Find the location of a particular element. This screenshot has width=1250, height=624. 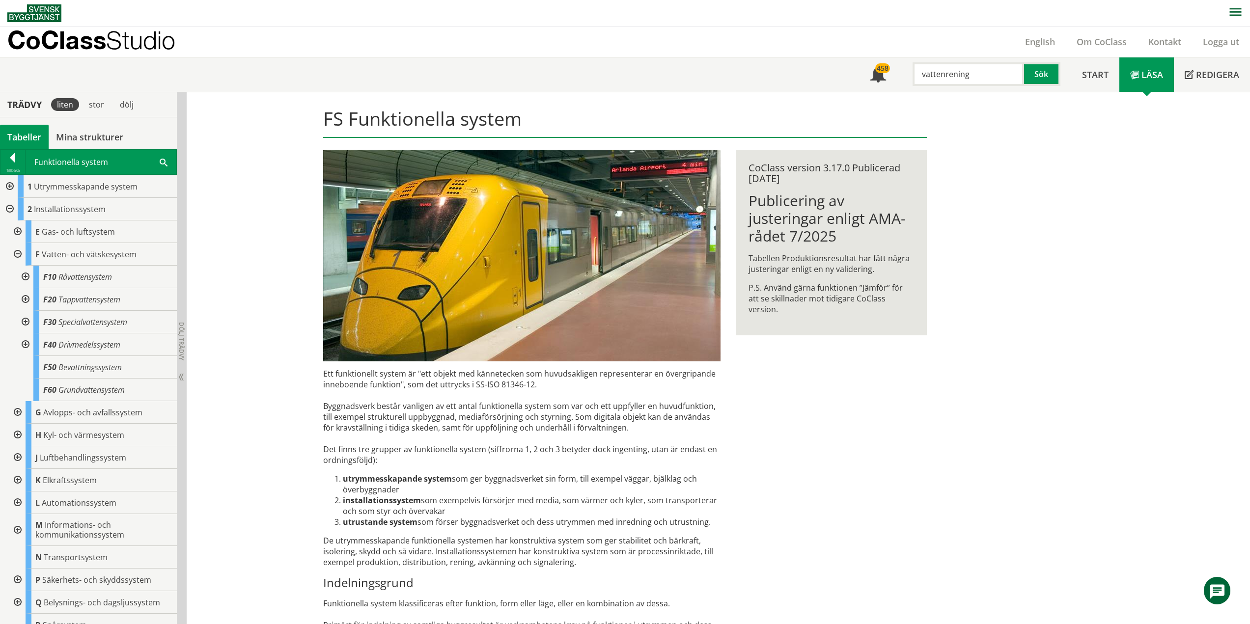

a: English is located at coordinates (1040, 42).